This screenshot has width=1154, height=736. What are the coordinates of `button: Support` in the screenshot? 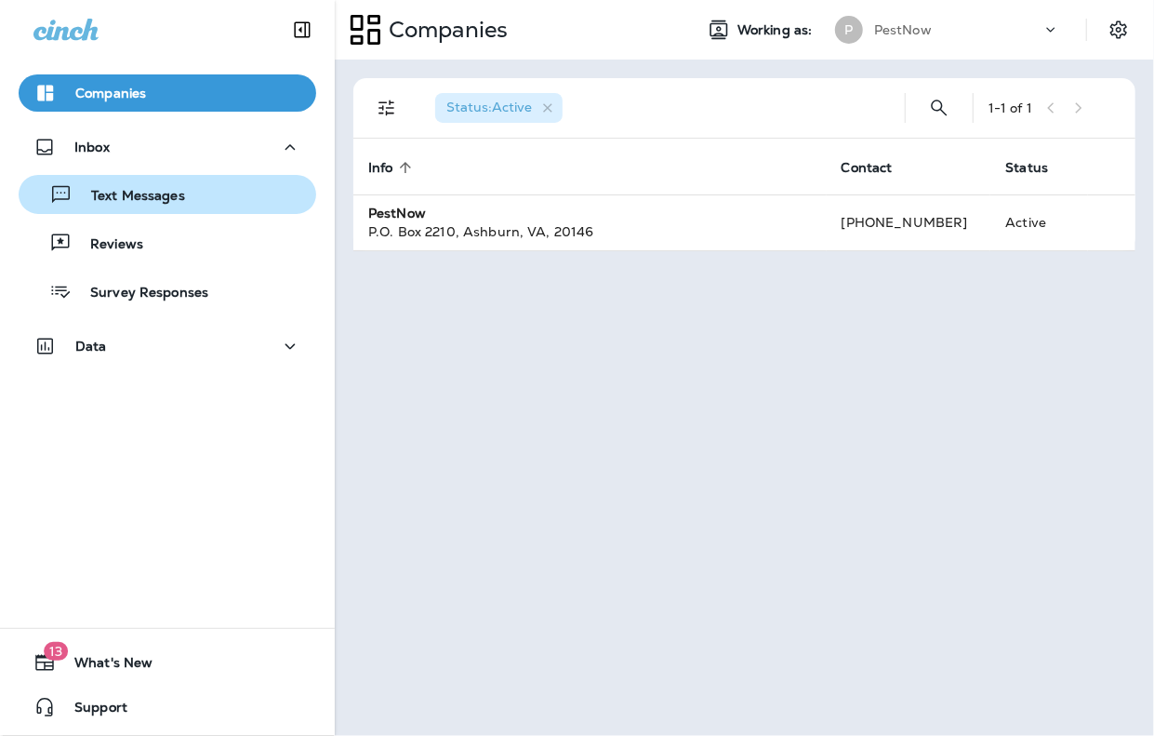 It's located at (167, 707).